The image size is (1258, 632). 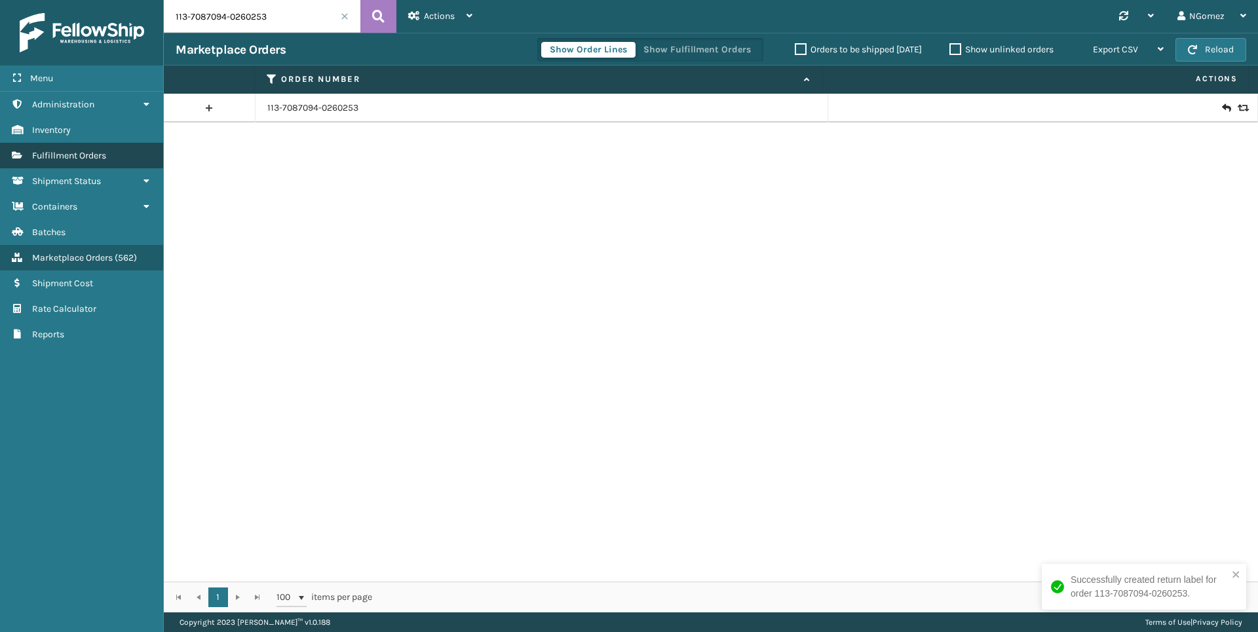 I want to click on span: Export CSV, so click(x=1115, y=49).